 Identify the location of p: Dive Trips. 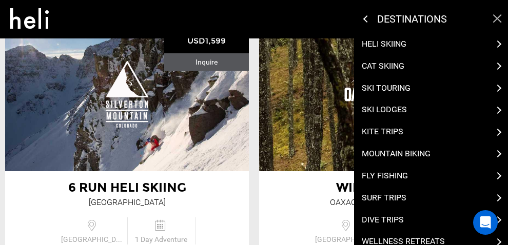
(383, 220).